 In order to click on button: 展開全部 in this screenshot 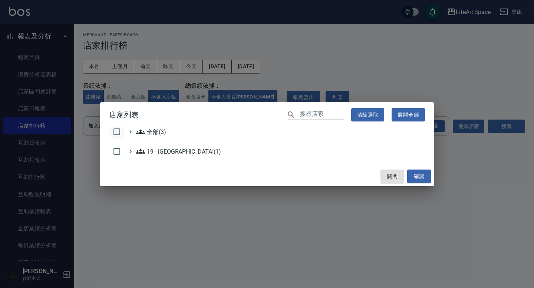, I will do `click(408, 115)`.